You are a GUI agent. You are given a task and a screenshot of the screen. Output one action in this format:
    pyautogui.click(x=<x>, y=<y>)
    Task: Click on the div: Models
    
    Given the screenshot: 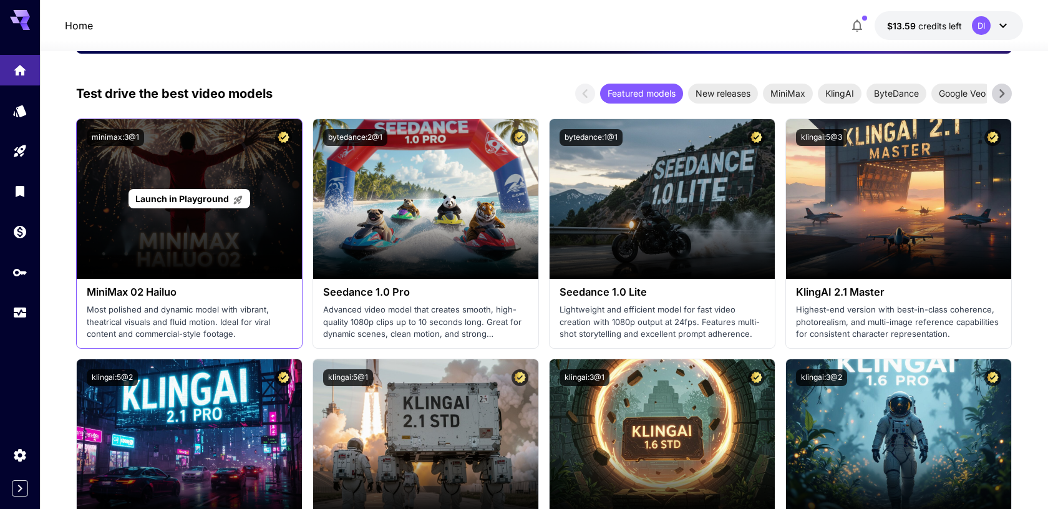 What is the action you would take?
    pyautogui.click(x=20, y=107)
    